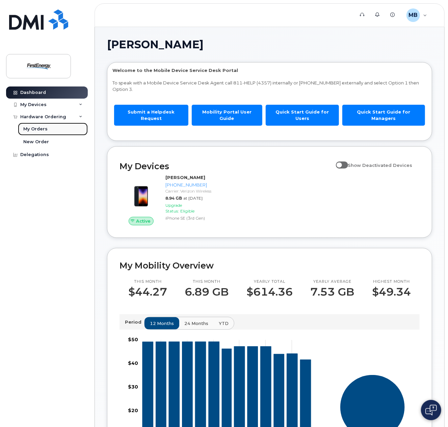 Image resolution: width=448 pixels, height=427 pixels. What do you see at coordinates (188, 218) in the screenshot?
I see `div: iPhone SE (3rd Gen)` at bounding box center [188, 218].